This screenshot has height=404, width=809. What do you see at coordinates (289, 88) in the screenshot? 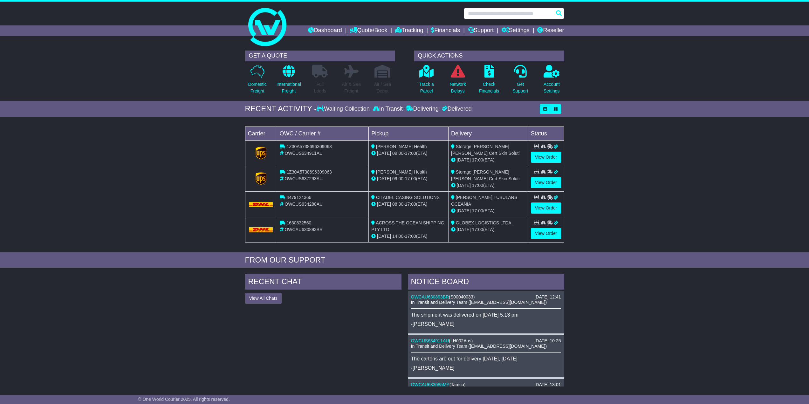
I see `p: International Freight` at bounding box center [289, 88].